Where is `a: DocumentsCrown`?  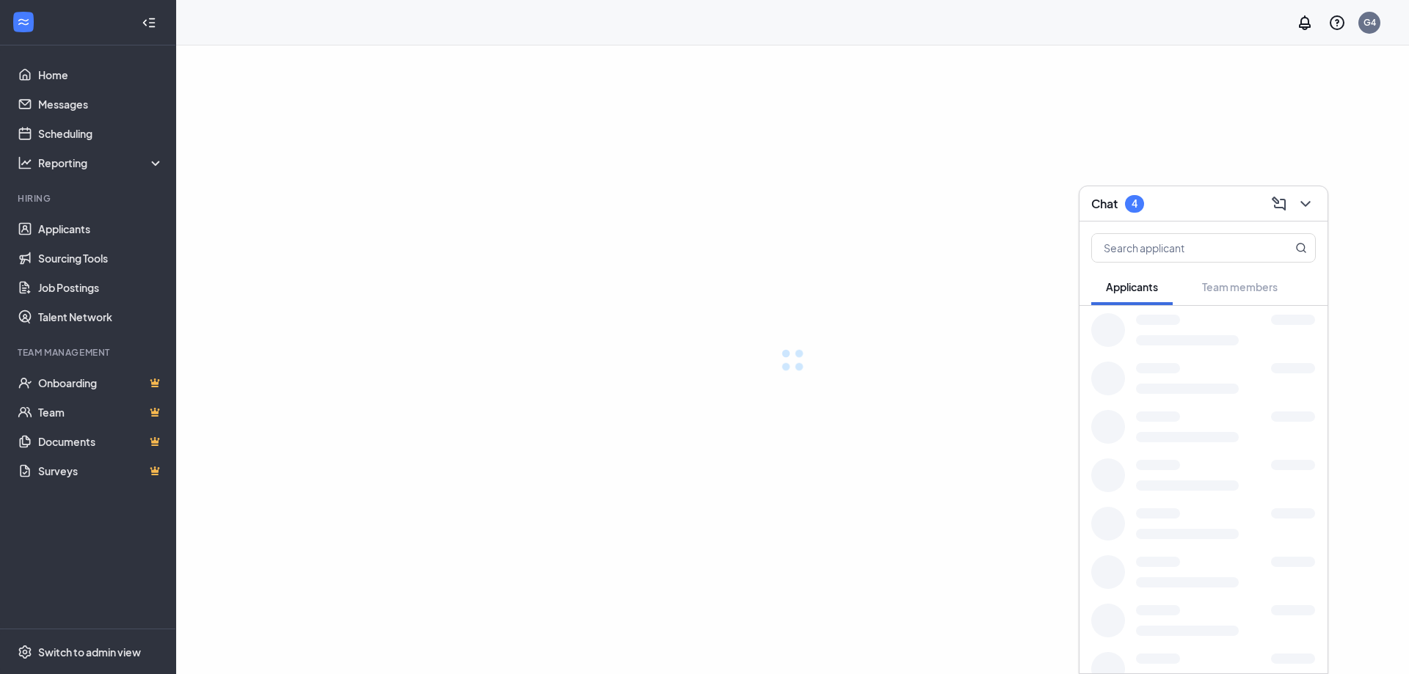
a: DocumentsCrown is located at coordinates (101, 442).